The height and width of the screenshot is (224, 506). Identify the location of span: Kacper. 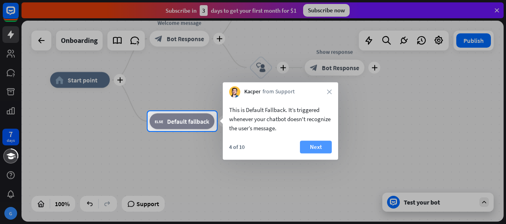
(252, 92).